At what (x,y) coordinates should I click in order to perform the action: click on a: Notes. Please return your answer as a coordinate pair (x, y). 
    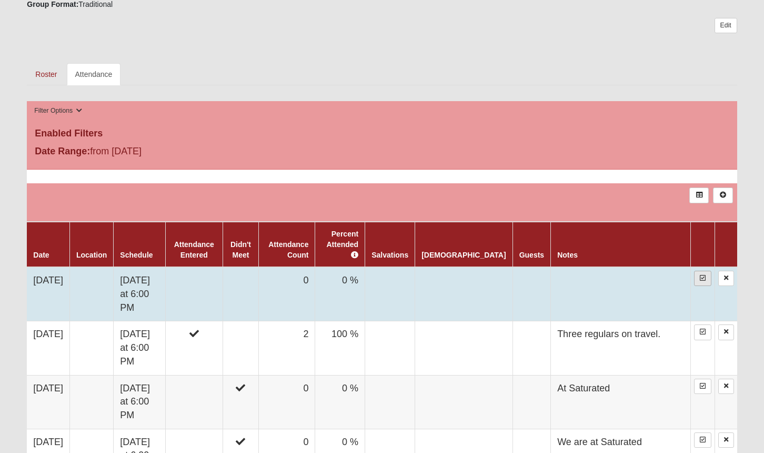
    Looking at the image, I should click on (567, 255).